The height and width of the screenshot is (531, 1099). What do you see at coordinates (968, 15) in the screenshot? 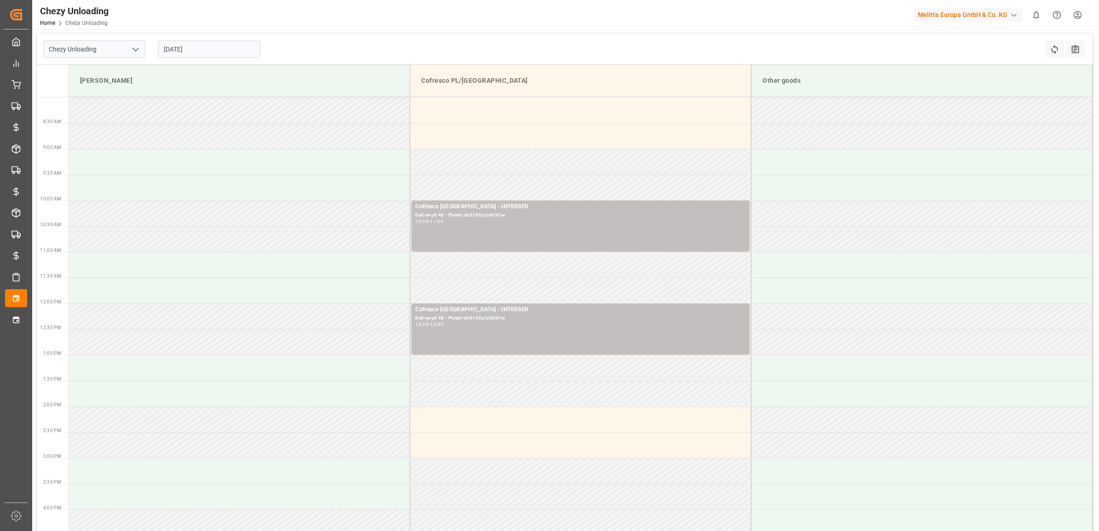
I see `div: Melitta Europa GmbH & Co. KG` at bounding box center [968, 15].